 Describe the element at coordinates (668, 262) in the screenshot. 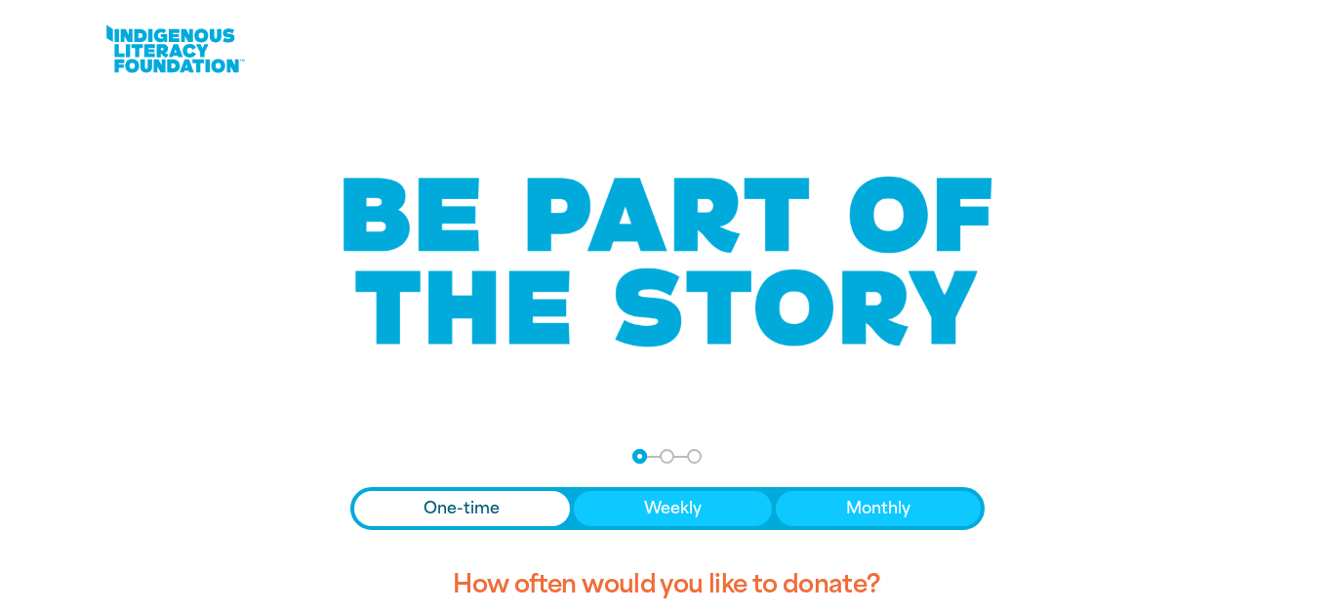

I see `img: Be part of the story` at that location.